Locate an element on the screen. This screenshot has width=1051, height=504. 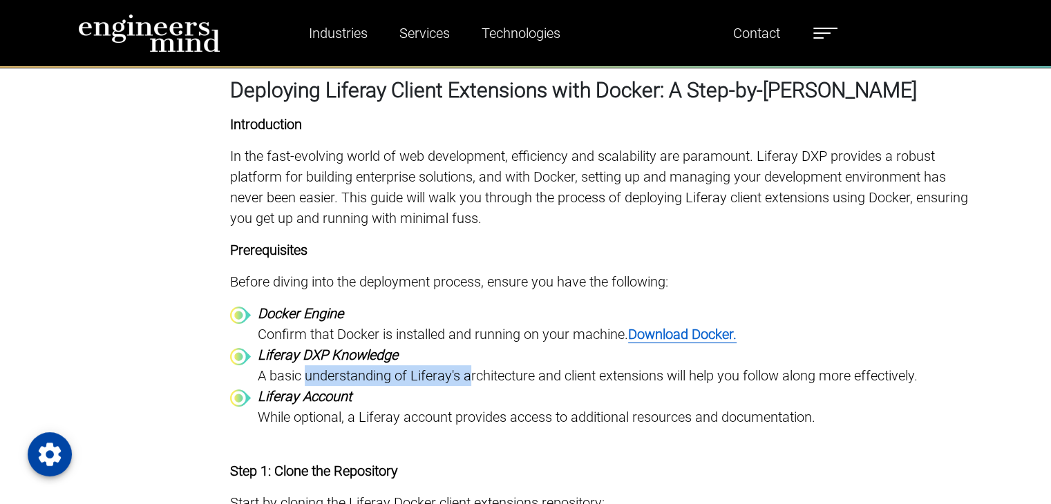
strong: Step 1: Clone the Repository is located at coordinates (314, 471).